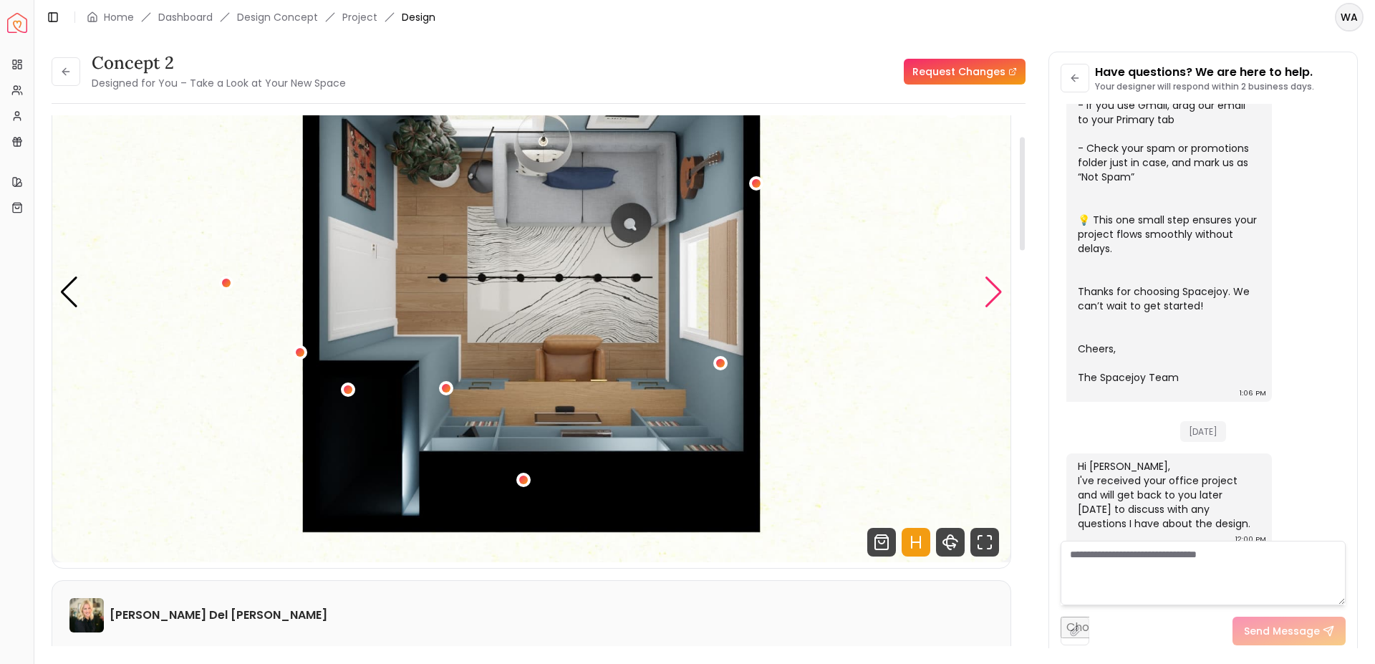 This screenshot has height=664, width=1375. What do you see at coordinates (1252, 393) in the screenshot?
I see `div: 1:06 PM` at bounding box center [1252, 393].